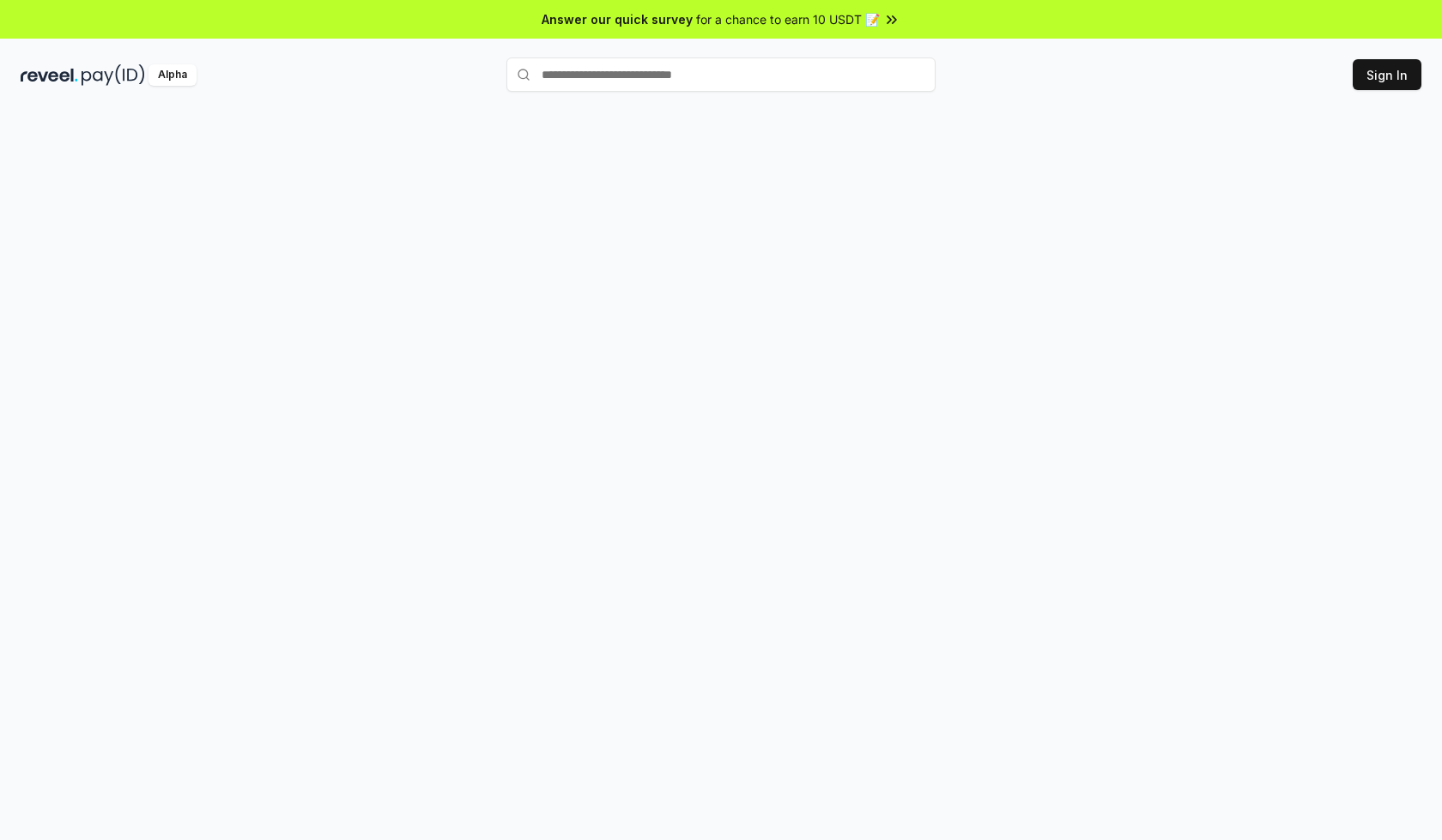  I want to click on button: Sign In, so click(1387, 75).